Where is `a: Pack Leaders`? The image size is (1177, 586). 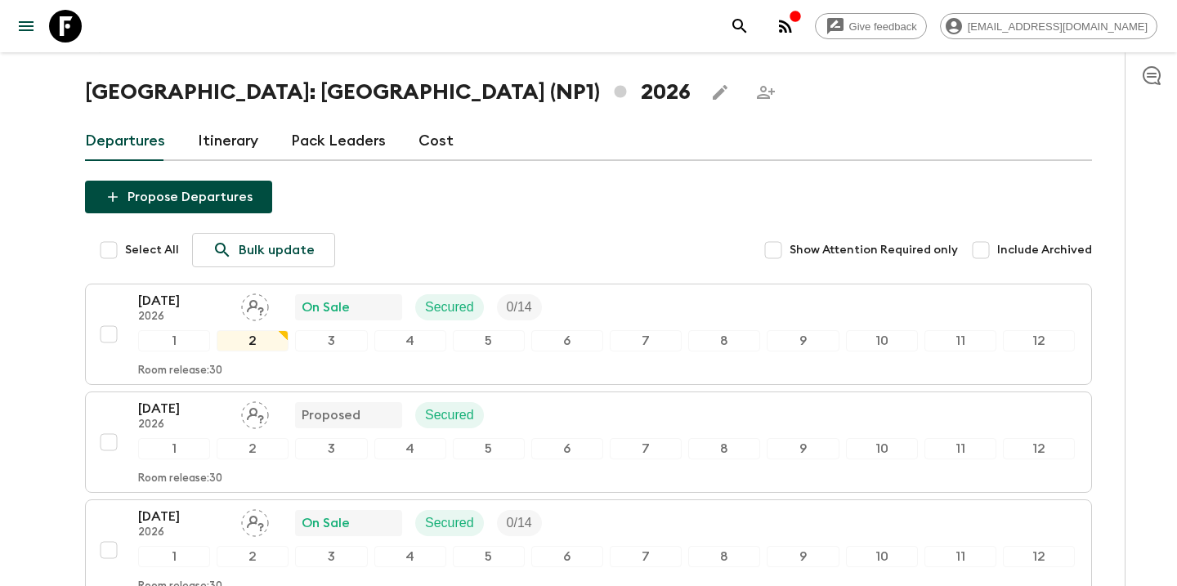
a: Pack Leaders is located at coordinates (338, 141).